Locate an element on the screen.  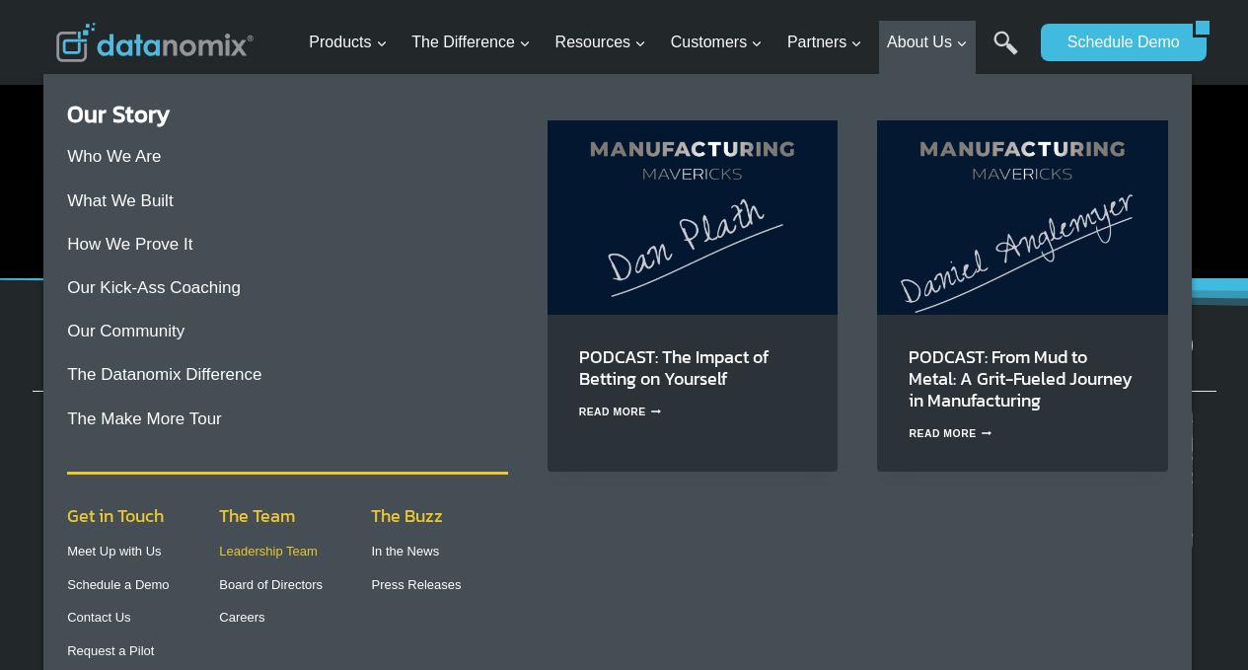
span: The Team is located at coordinates (256, 515).